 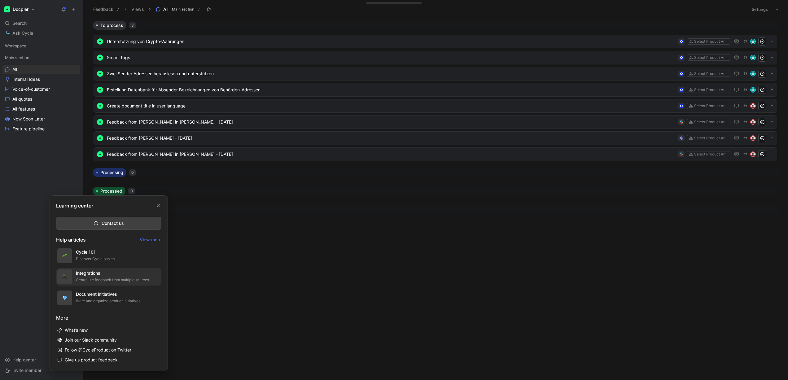 What do you see at coordinates (95, 252) in the screenshot?
I see `div: Cycle 101` at bounding box center [95, 252].